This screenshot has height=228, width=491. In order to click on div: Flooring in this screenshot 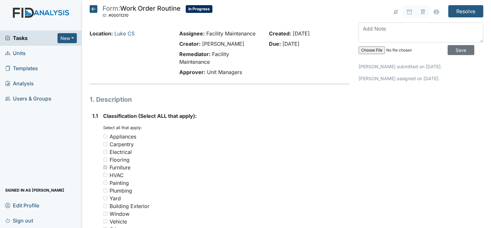, I will do `click(120, 159)`.